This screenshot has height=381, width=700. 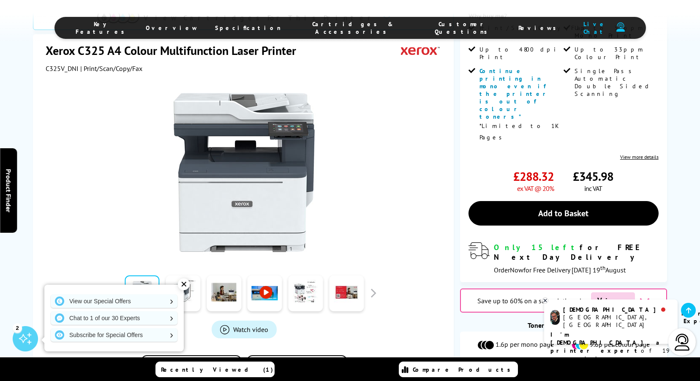 What do you see at coordinates (191, 367) in the screenshot?
I see `button: Add to Compare` at bounding box center [191, 367].